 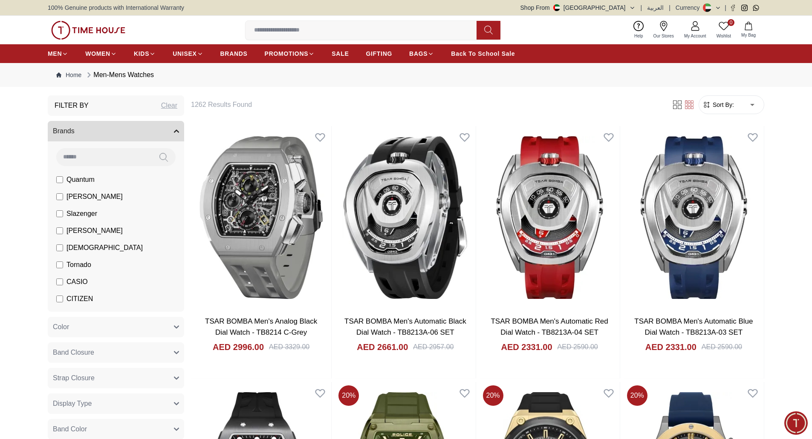 I want to click on span: New Enquiry, so click(x=46, y=227).